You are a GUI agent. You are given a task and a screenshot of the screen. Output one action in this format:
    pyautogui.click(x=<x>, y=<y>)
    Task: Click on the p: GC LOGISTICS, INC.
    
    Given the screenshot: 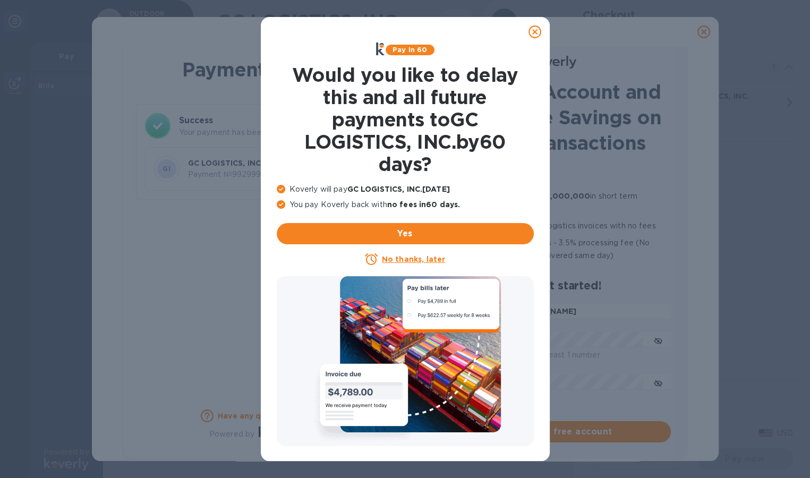 What is the action you would take?
    pyautogui.click(x=242, y=163)
    